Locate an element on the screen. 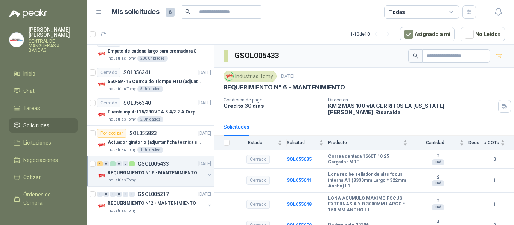 The width and height of the screenshot is (514, 225). span: Solicitudes is located at coordinates (36, 126).